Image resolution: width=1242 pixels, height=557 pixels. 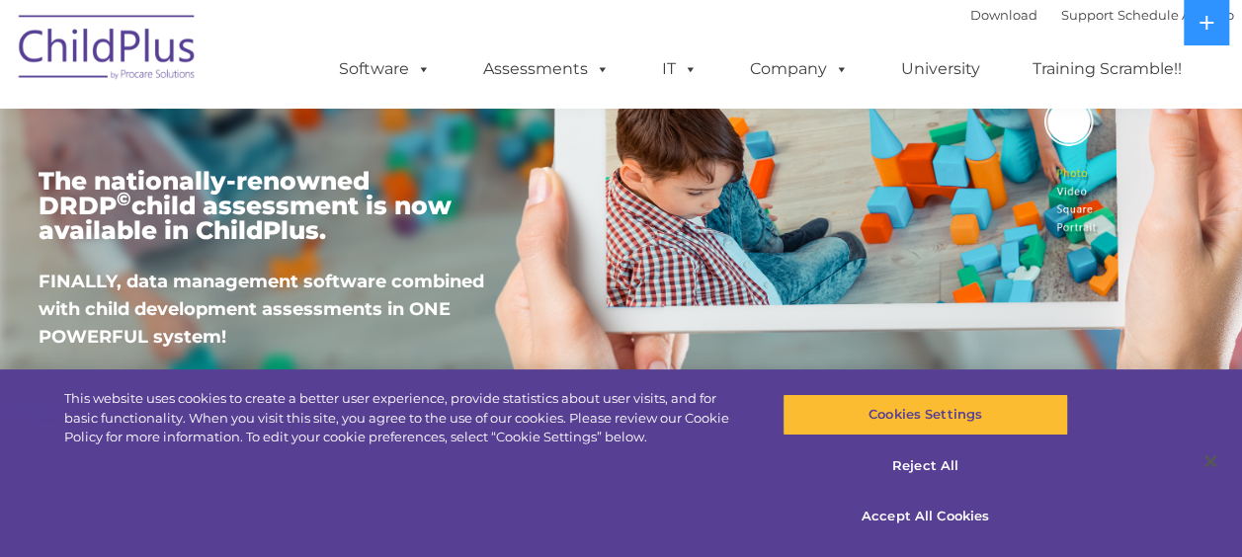 What do you see at coordinates (1210, 461) in the screenshot?
I see `button: Close` at bounding box center [1210, 461].